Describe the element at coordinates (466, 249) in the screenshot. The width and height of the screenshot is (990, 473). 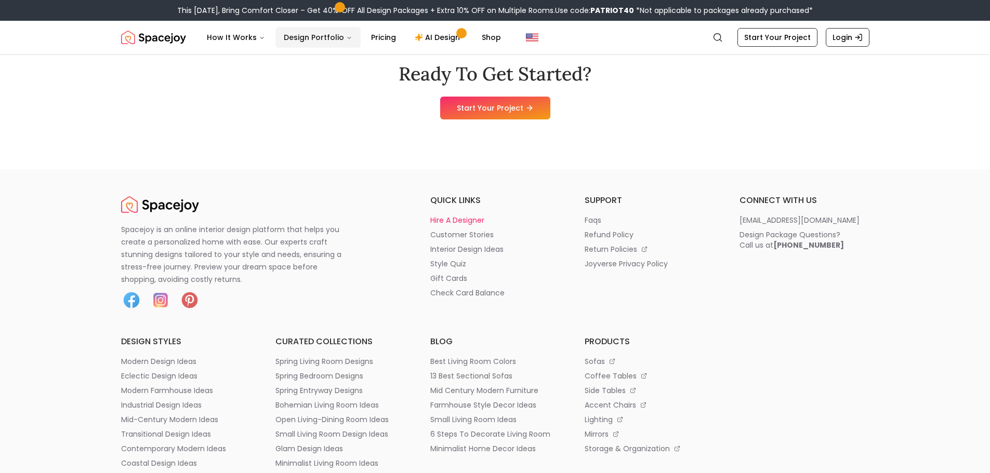
I see `p: interior design ideas` at that location.